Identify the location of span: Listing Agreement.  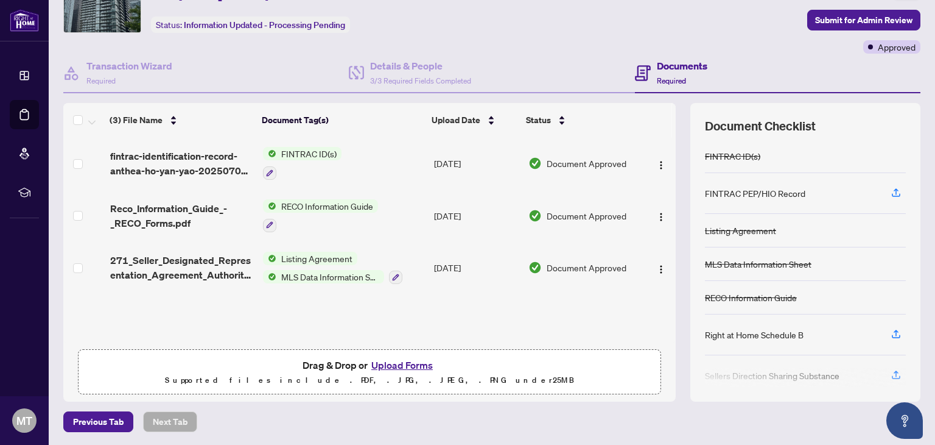
(317, 258).